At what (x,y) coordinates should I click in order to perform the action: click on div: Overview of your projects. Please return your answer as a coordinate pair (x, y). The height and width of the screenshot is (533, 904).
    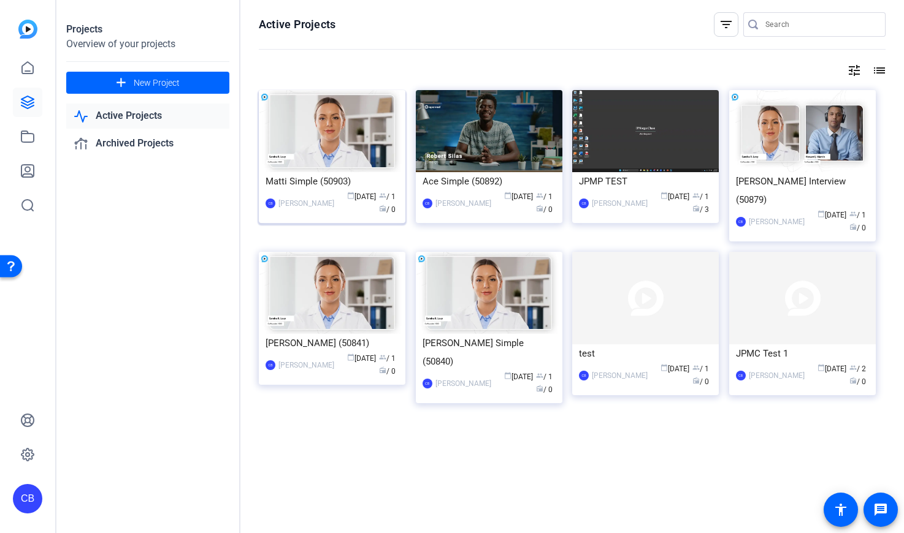
    Looking at the image, I should click on (148, 44).